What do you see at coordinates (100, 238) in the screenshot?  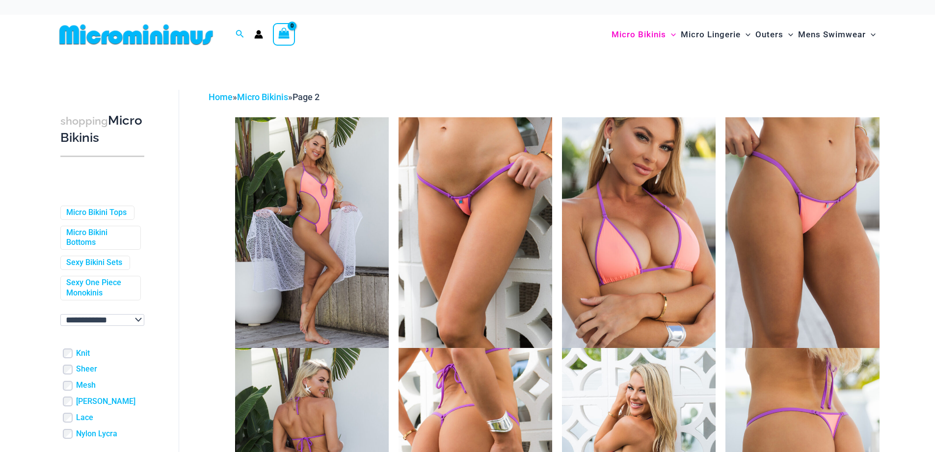 I see `a: Micro Bikini Bottoms` at bounding box center [100, 238].